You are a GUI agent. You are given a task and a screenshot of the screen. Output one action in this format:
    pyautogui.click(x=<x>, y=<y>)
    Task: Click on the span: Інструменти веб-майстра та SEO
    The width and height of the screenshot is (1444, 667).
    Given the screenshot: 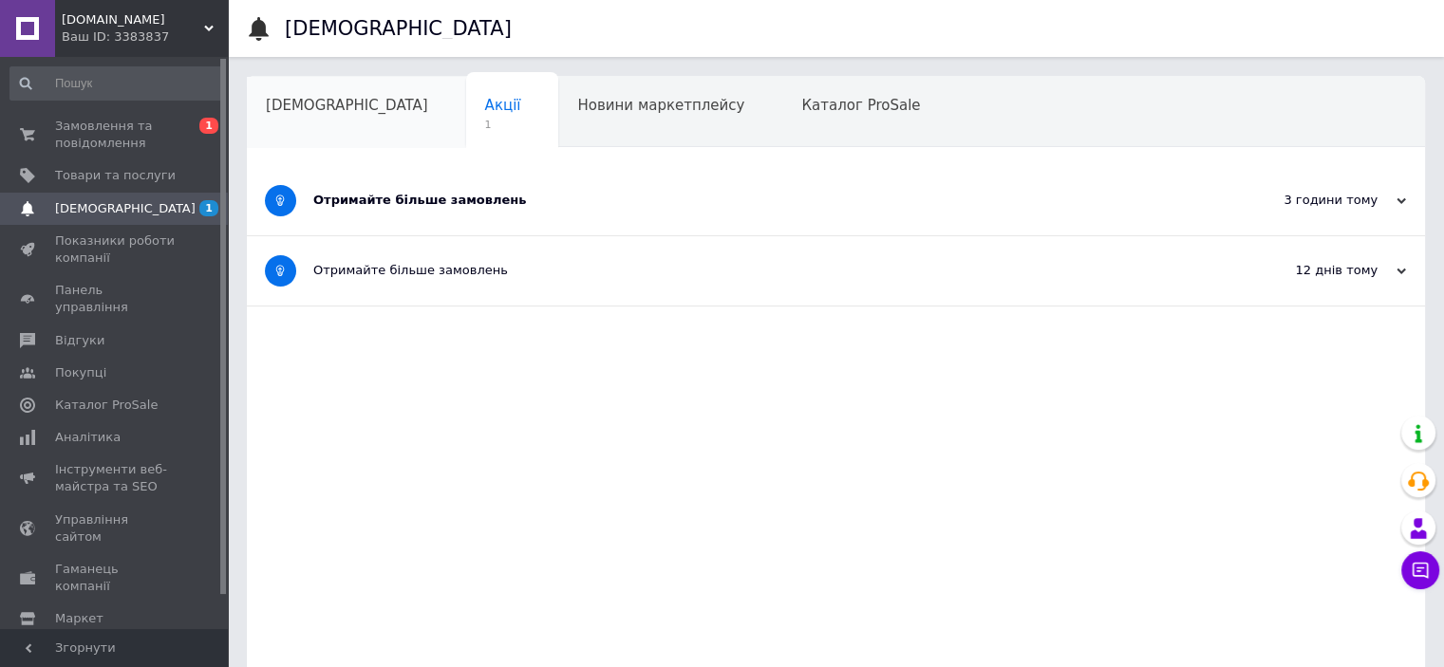 What is the action you would take?
    pyautogui.click(x=115, y=478)
    